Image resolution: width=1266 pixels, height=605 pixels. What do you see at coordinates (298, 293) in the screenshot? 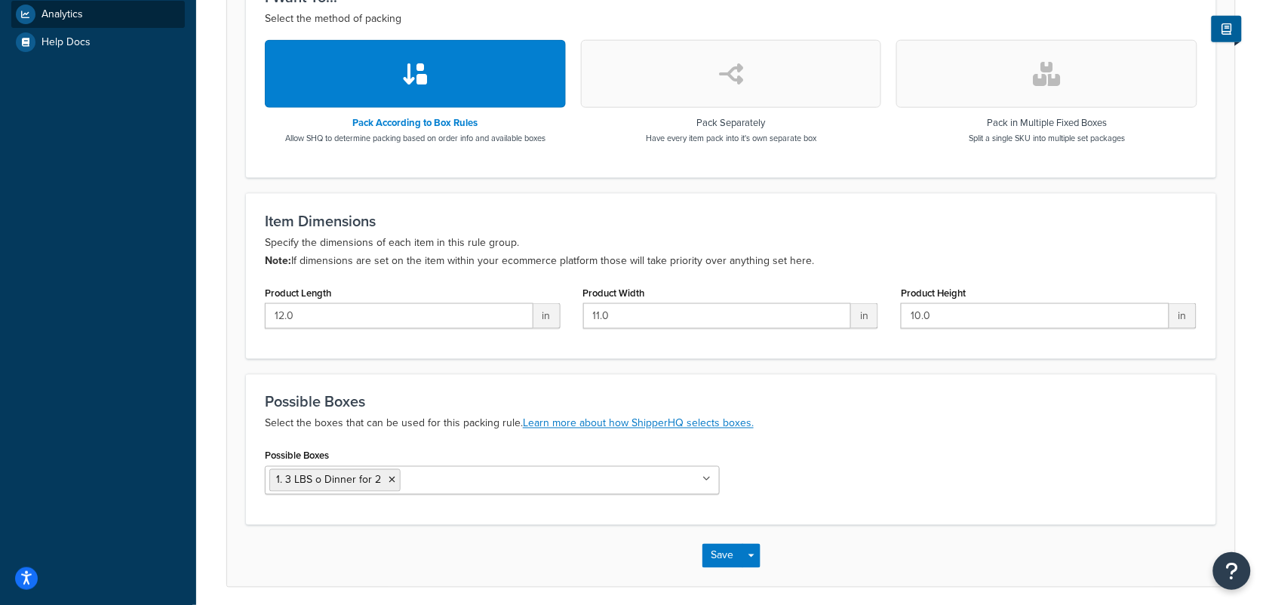
I see `label: Product Length` at bounding box center [298, 293].